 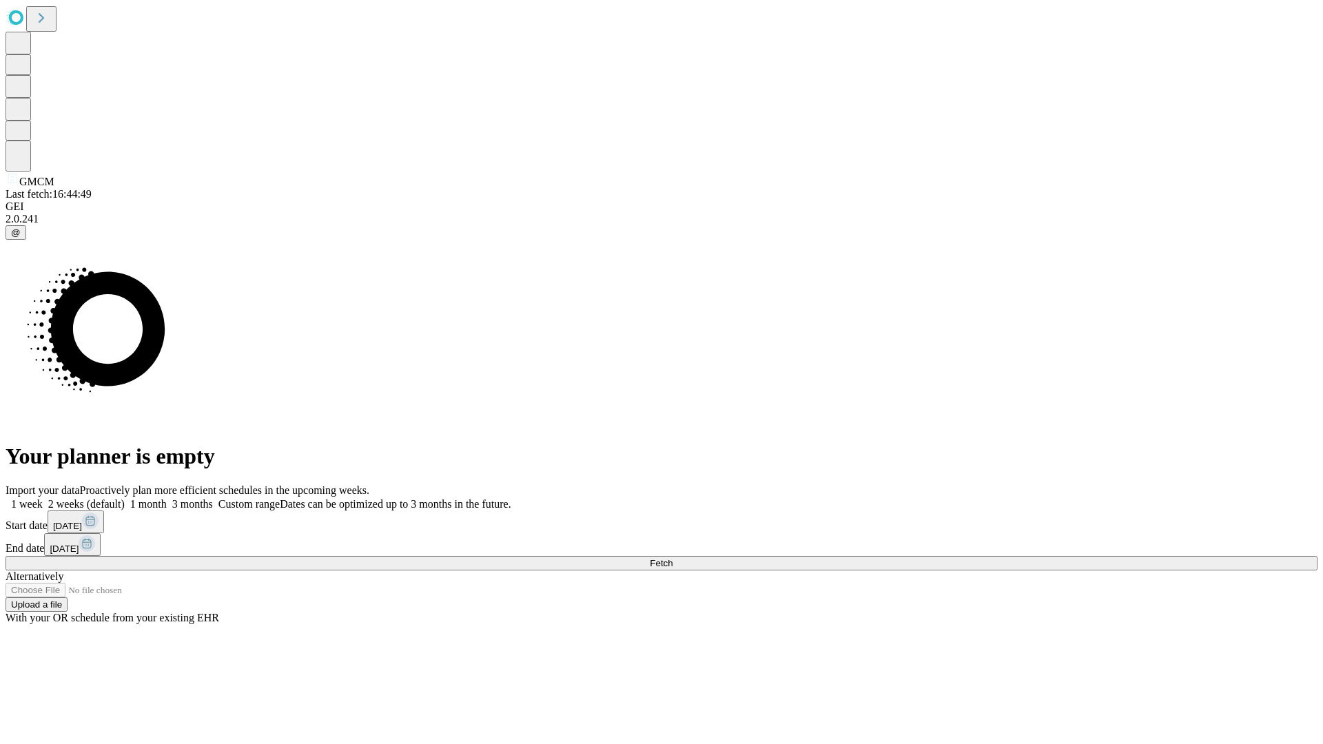 I want to click on span: GMCM, so click(x=37, y=181).